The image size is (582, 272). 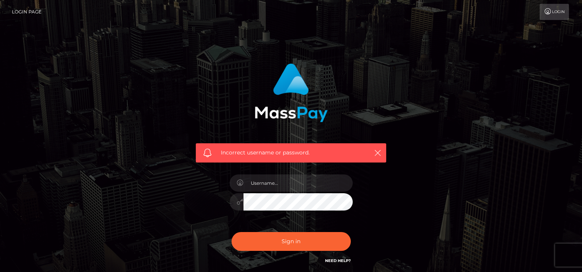 What do you see at coordinates (298, 183) in the screenshot?
I see `input: Username...` at bounding box center [298, 183].